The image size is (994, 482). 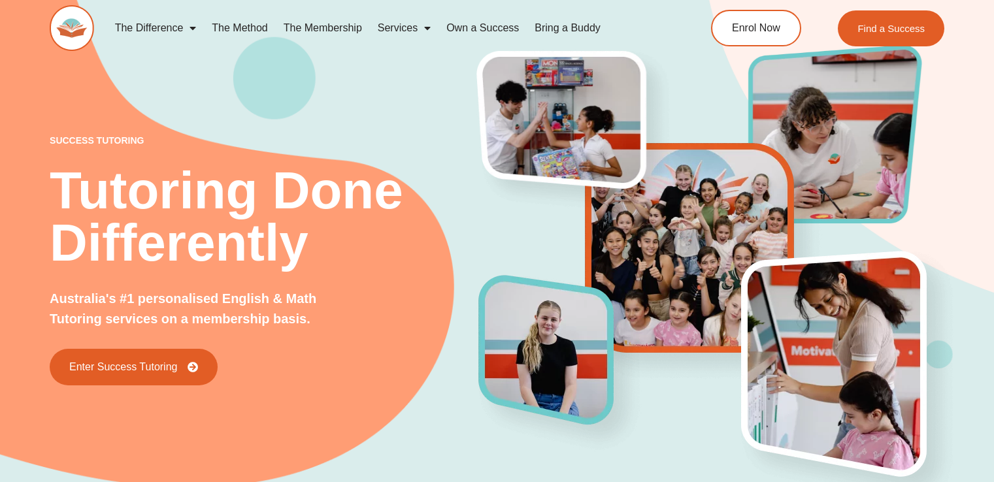 What do you see at coordinates (264, 217) in the screenshot?
I see `h2: Tutoring Done Differently` at bounding box center [264, 217].